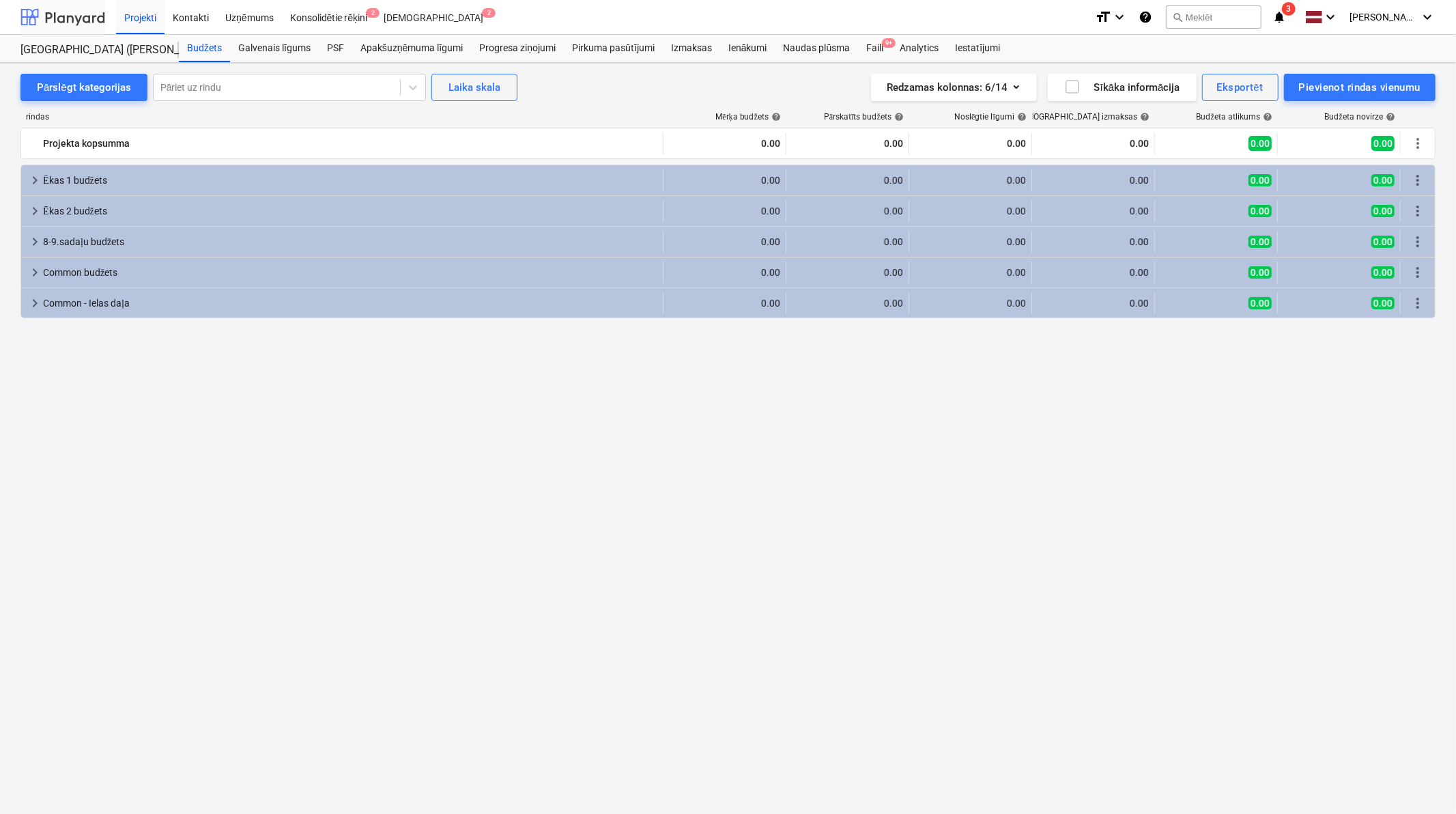  I want to click on a: PSF, so click(335, 48).